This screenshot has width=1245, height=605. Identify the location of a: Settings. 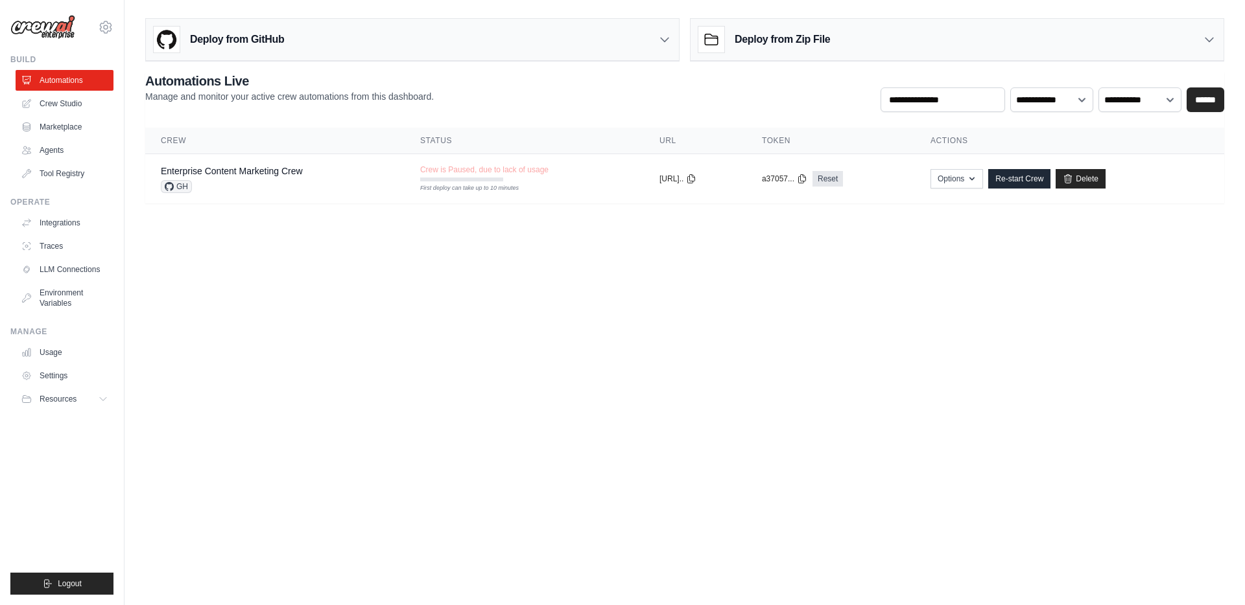
(64, 376).